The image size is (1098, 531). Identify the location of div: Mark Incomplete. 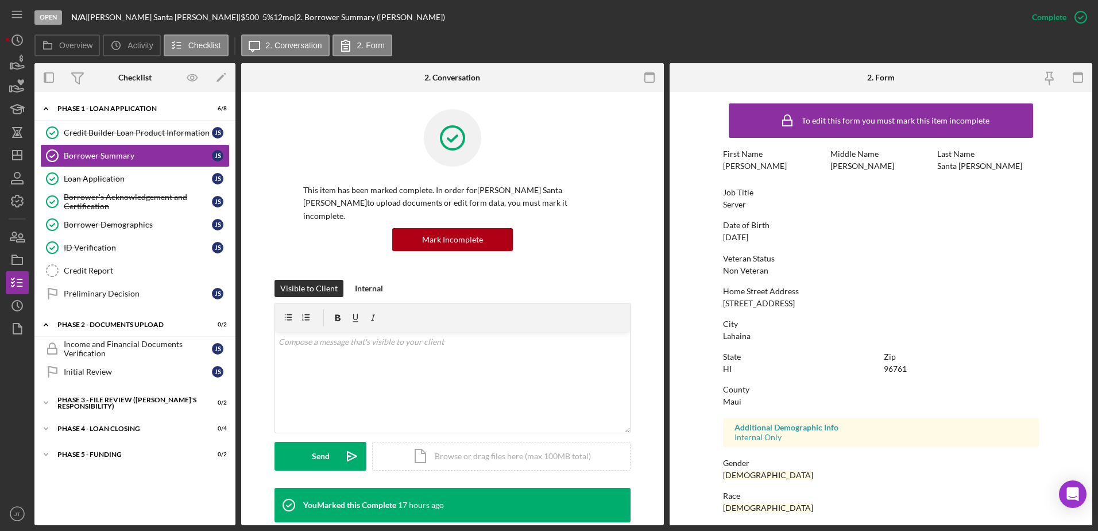
(453, 240).